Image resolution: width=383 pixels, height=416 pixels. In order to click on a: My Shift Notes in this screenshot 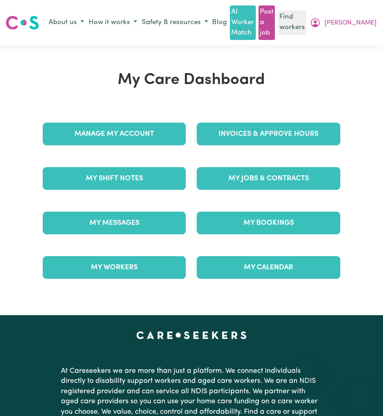, I will do `click(114, 178)`.